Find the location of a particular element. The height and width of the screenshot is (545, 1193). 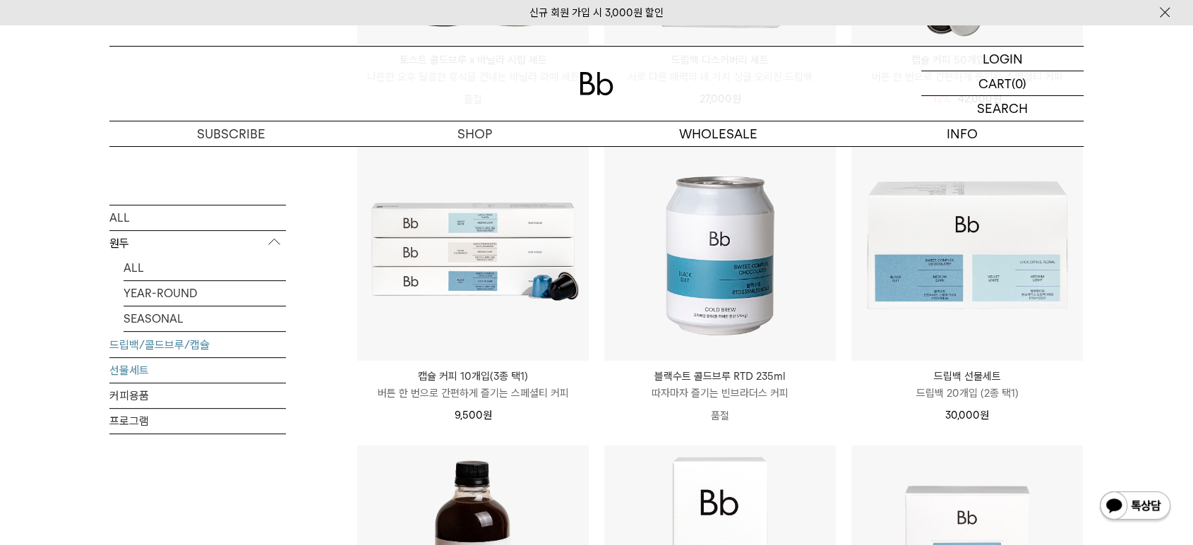

p: INFO is located at coordinates (962, 133).